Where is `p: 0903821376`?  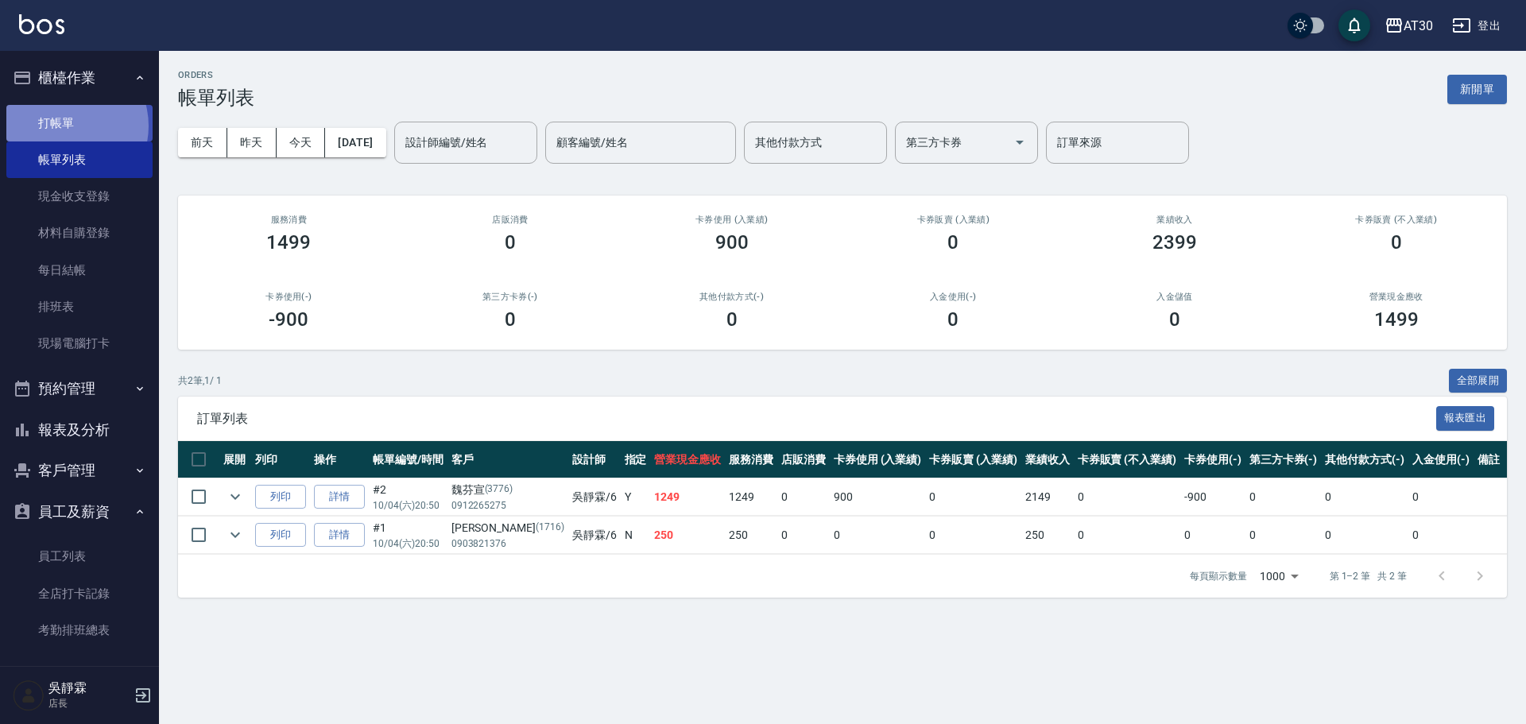 p: 0903821376 is located at coordinates (508, 544).